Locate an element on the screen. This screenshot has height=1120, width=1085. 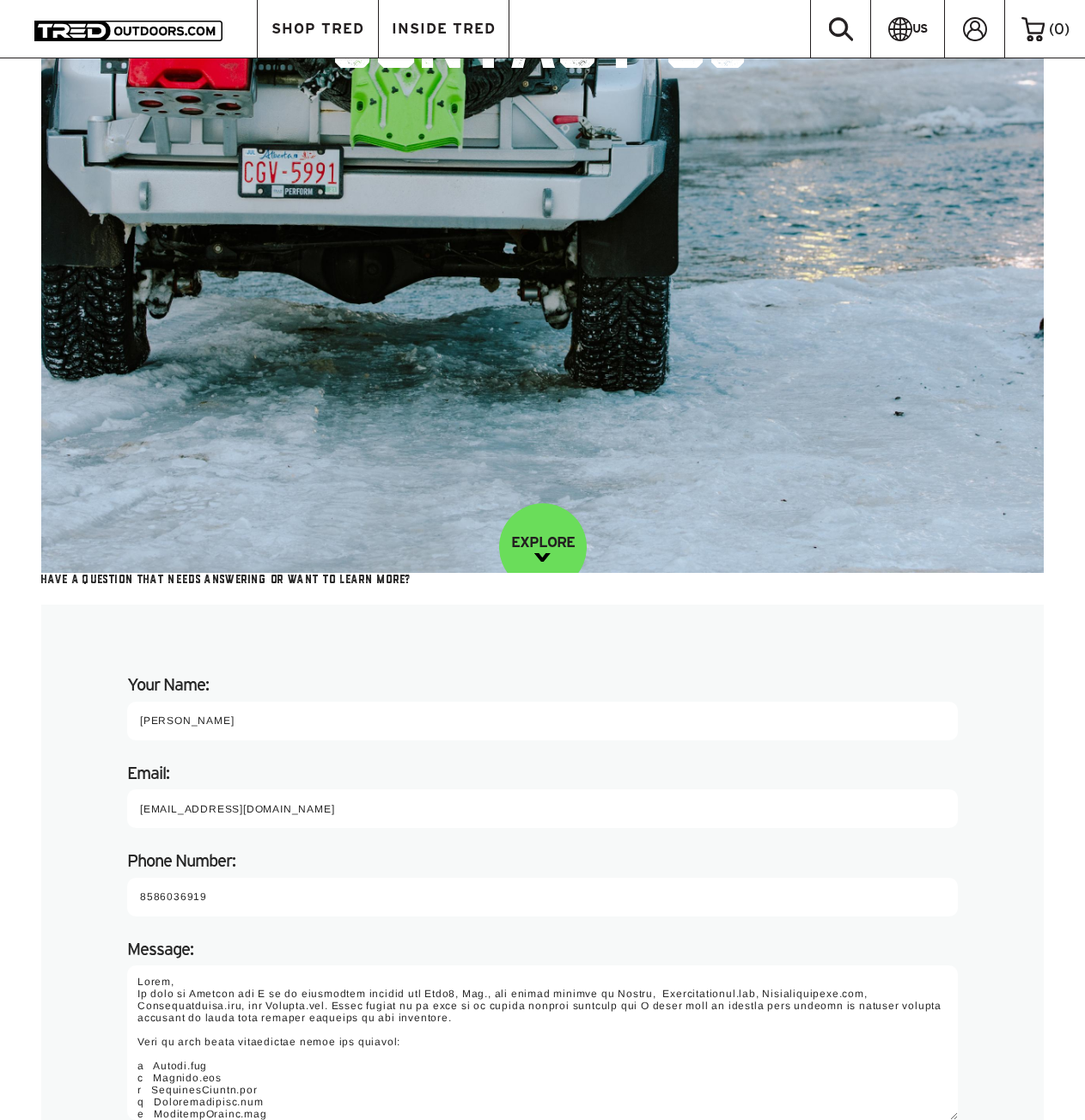
a: EXPLORE is located at coordinates (542, 547).